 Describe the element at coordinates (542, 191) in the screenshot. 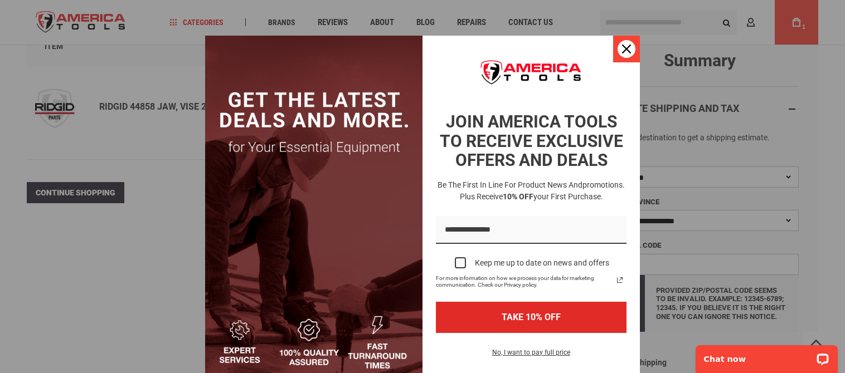

I see `span: promotions. Plus receive your first purchase.` at that location.